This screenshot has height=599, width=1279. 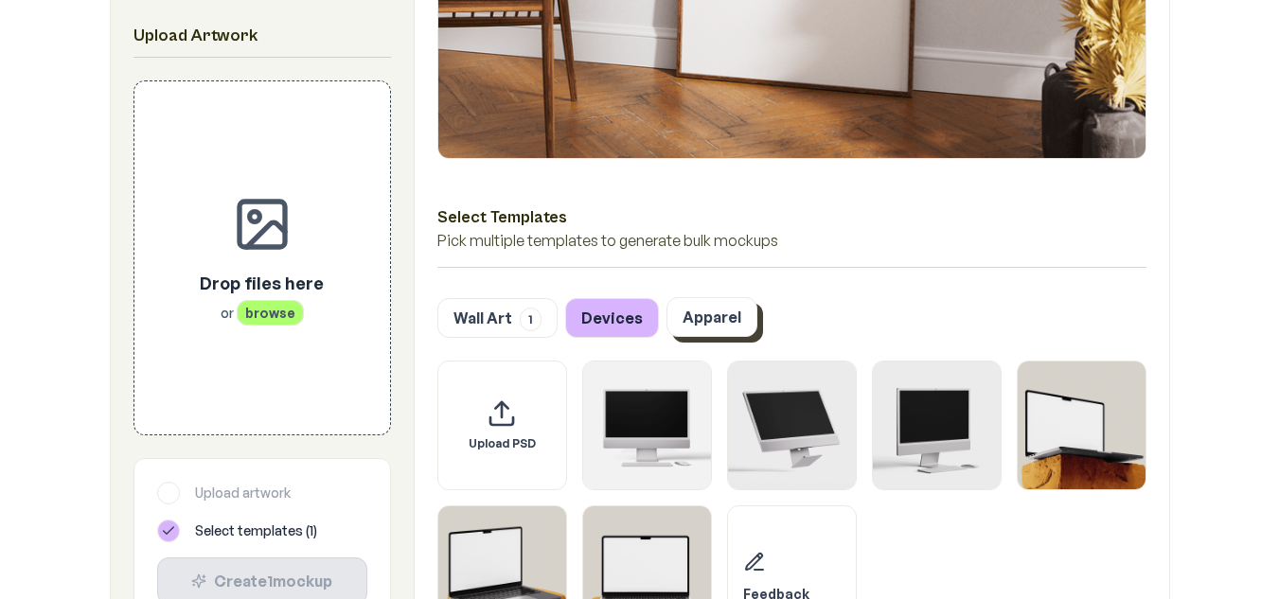 I want to click on div: Upload custom PSD template, so click(x=502, y=425).